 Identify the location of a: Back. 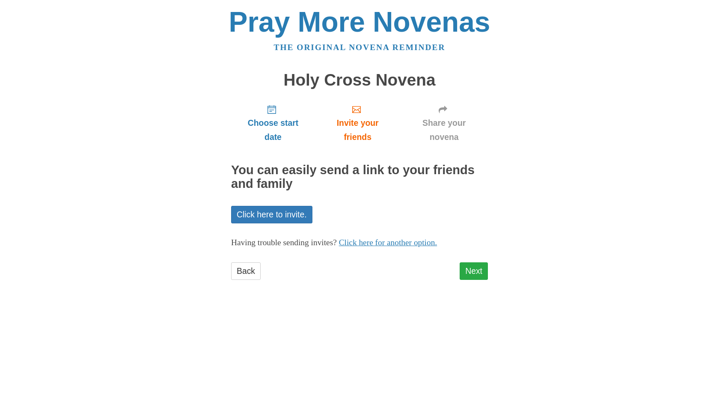
(246, 271).